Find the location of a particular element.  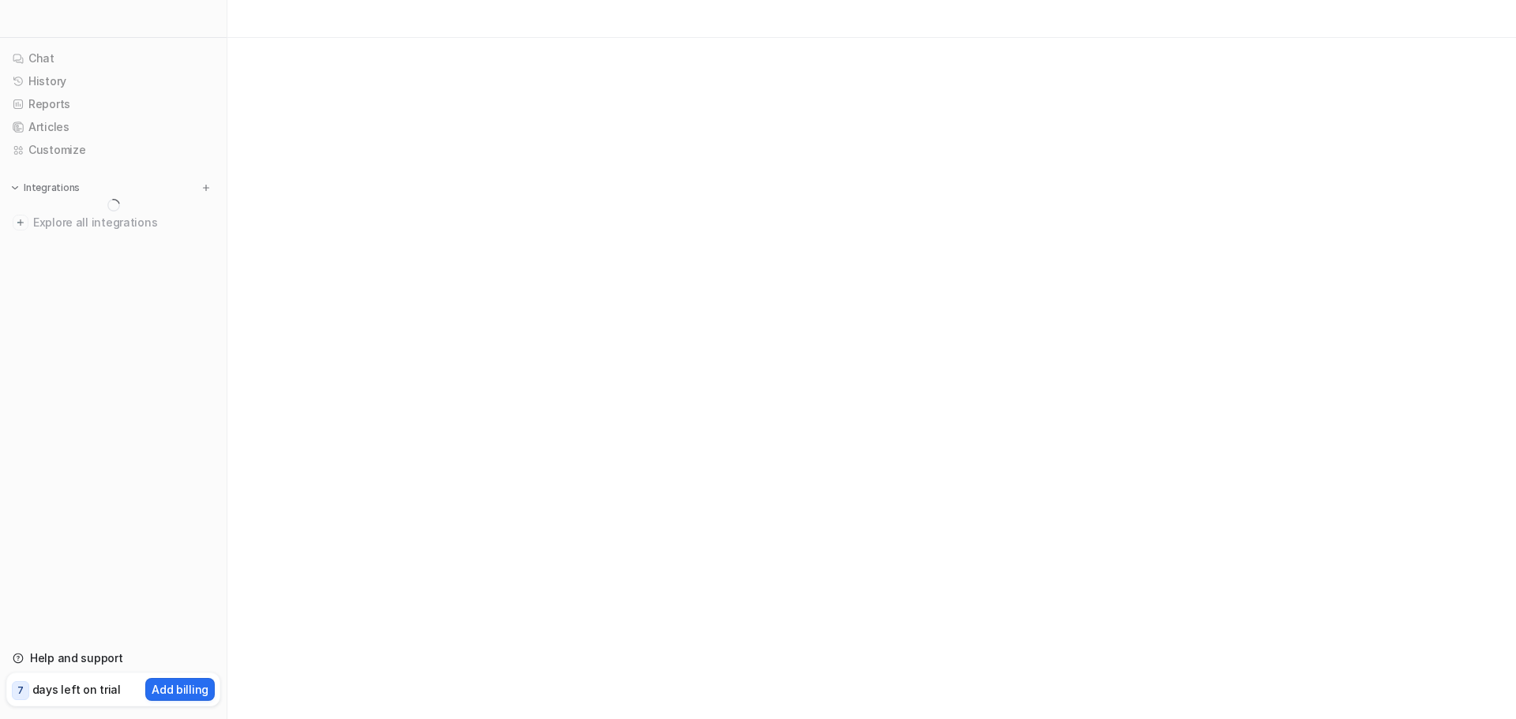

a: Customize is located at coordinates (113, 150).